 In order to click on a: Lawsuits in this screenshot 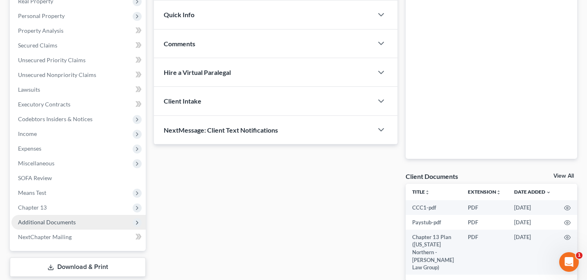, I will do `click(79, 90)`.